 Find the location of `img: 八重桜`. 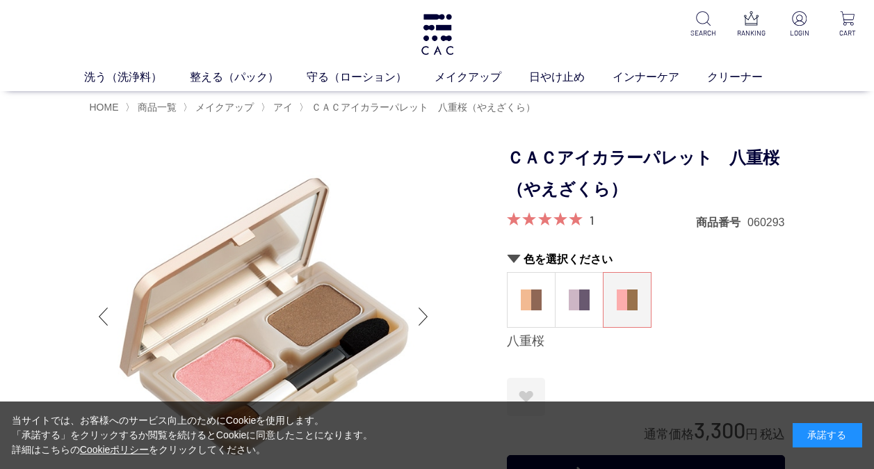

img: 八重桜 is located at coordinates (627, 300).